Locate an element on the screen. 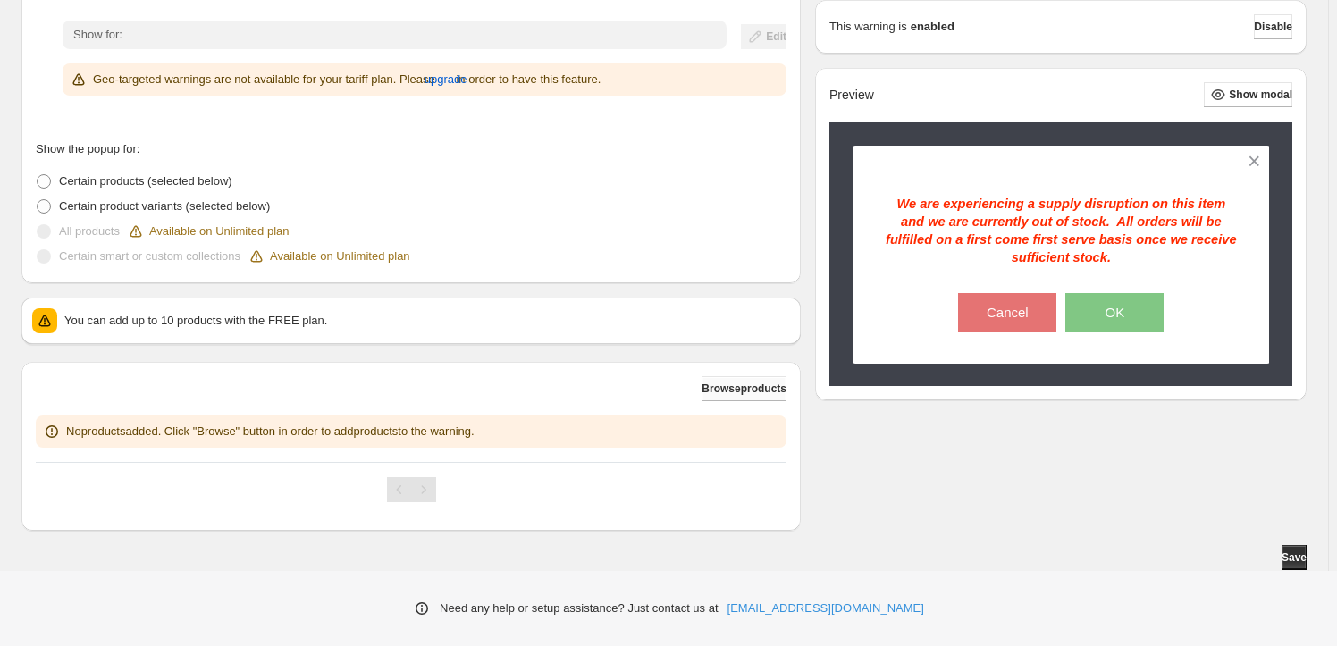  span: Show for: is located at coordinates (97, 34).